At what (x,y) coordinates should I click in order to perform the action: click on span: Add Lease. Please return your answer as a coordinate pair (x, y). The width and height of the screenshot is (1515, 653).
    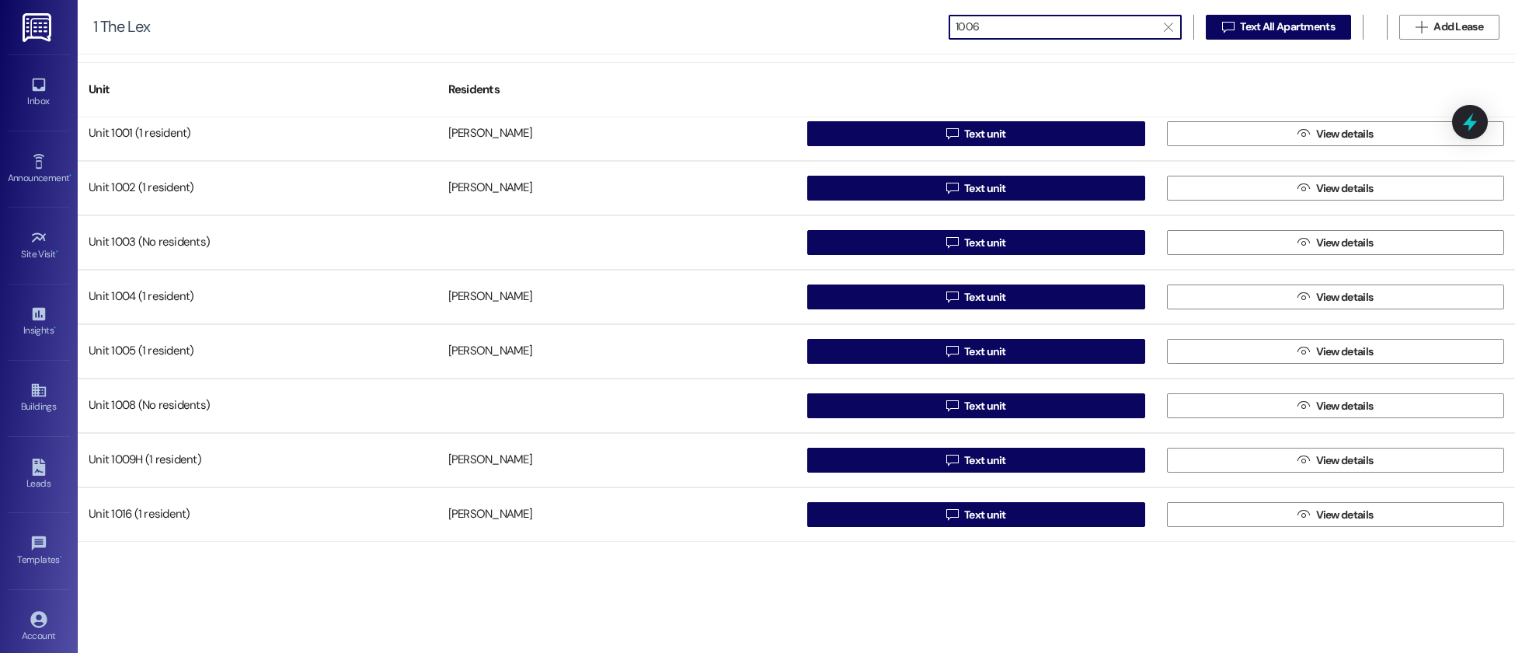
    Looking at the image, I should click on (1458, 26).